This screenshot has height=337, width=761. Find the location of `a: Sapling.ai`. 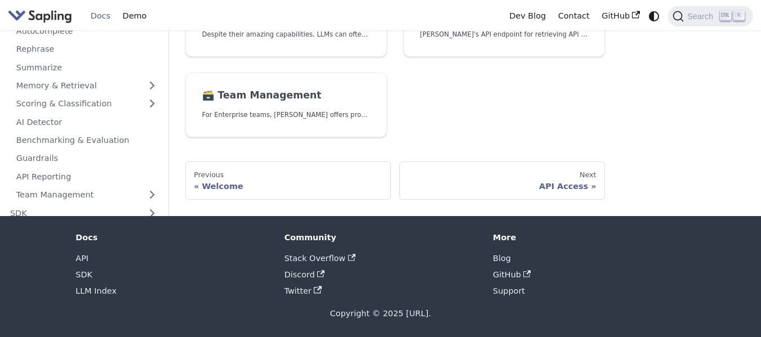

a: Sapling.ai is located at coordinates (42, 16).